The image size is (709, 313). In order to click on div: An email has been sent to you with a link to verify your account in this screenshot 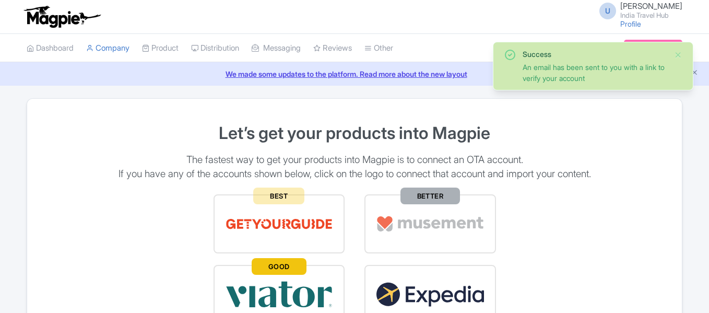, I will do `click(595, 73)`.